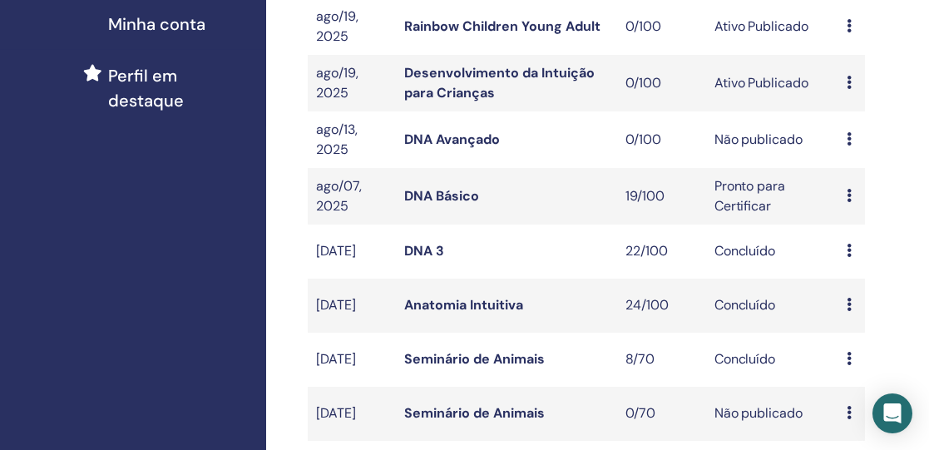 Image resolution: width=929 pixels, height=450 pixels. What do you see at coordinates (352, 140) in the screenshot?
I see `td: ago/13, 2025` at bounding box center [352, 140].